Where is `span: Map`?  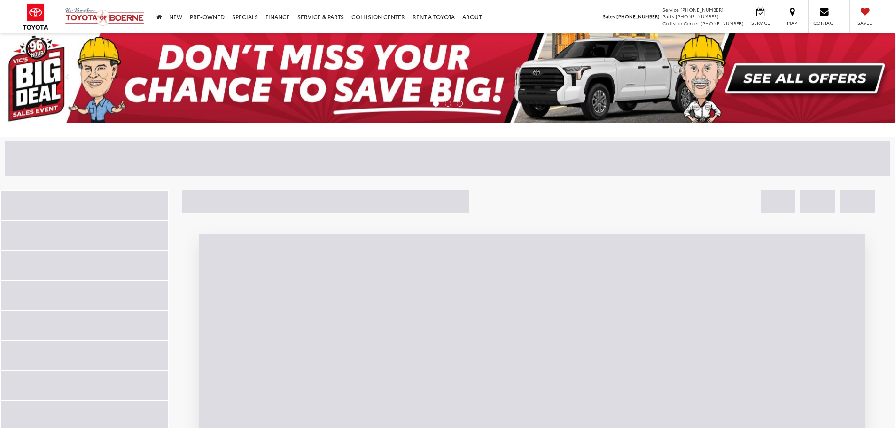 span: Map is located at coordinates (792, 23).